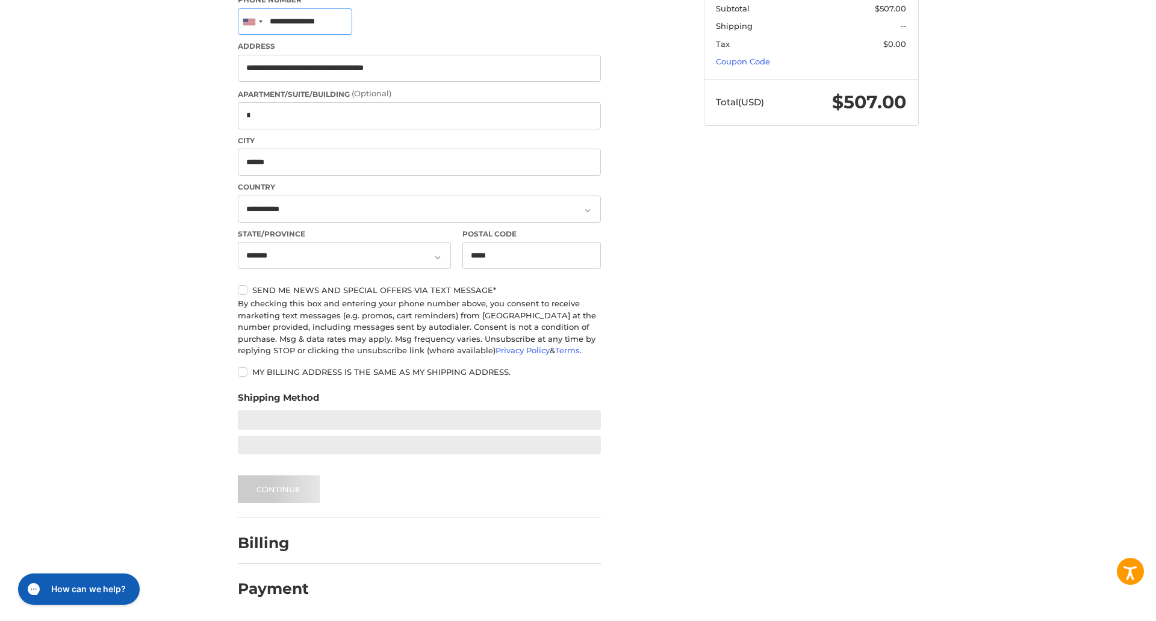 The image size is (1156, 621). Describe the element at coordinates (67, 20) in the screenshot. I see `button: Gorgias live chat` at that location.